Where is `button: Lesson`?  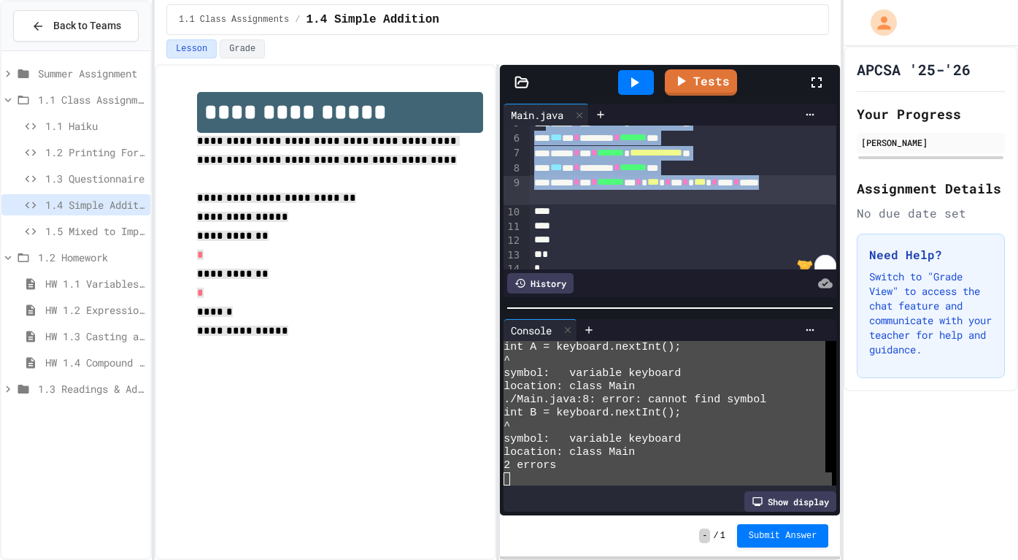
button: Lesson is located at coordinates (191, 49).